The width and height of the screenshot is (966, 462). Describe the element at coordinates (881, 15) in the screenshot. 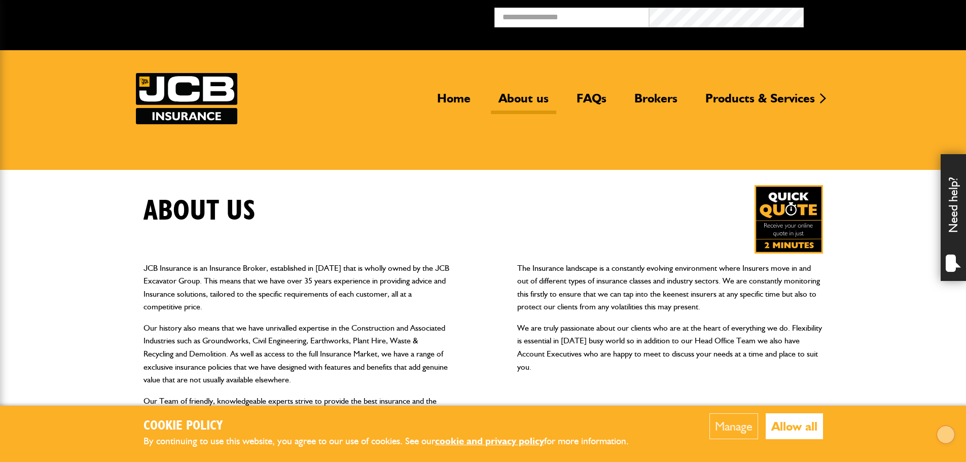

I see `button: Broker Login` at that location.